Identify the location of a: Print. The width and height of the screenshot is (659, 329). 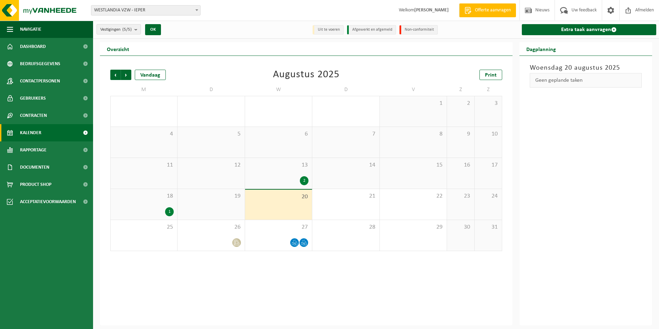
(491, 75).